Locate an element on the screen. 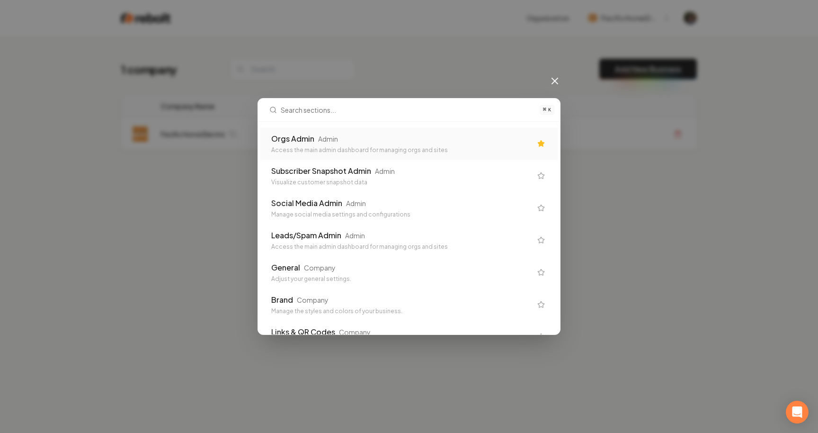 Image resolution: width=818 pixels, height=433 pixels. div: Leads/Spam Admin is located at coordinates (306, 235).